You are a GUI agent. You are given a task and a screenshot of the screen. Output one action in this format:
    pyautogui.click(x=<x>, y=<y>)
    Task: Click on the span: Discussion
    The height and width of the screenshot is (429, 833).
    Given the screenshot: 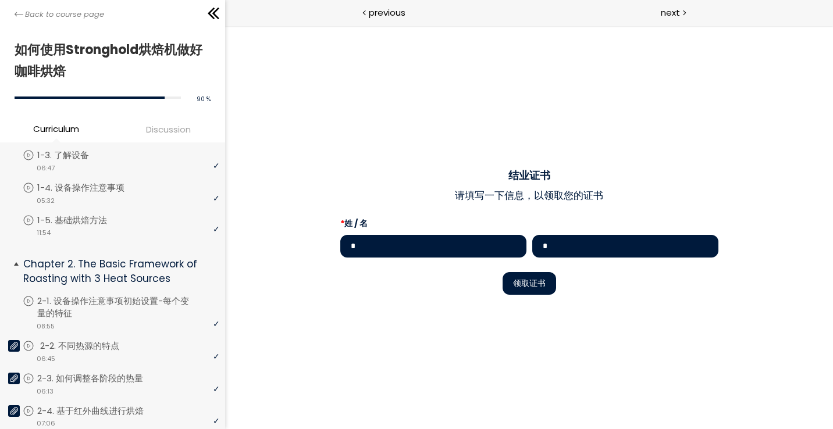 What is the action you would take?
    pyautogui.click(x=168, y=129)
    